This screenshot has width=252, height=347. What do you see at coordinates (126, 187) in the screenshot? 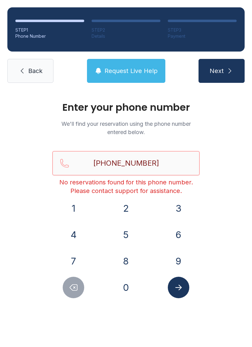
I see `div: No reservations found for this phone number. Please contact support for assistance.` at bounding box center [126, 187].